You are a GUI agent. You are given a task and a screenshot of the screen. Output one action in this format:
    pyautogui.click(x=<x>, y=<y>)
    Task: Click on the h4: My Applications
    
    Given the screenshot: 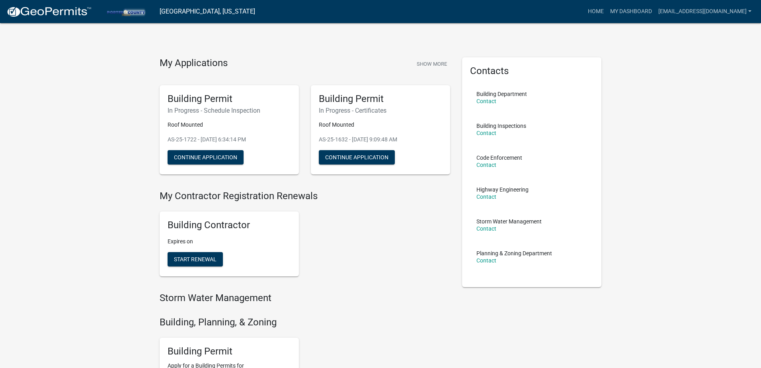 What is the action you would take?
    pyautogui.click(x=193, y=63)
    